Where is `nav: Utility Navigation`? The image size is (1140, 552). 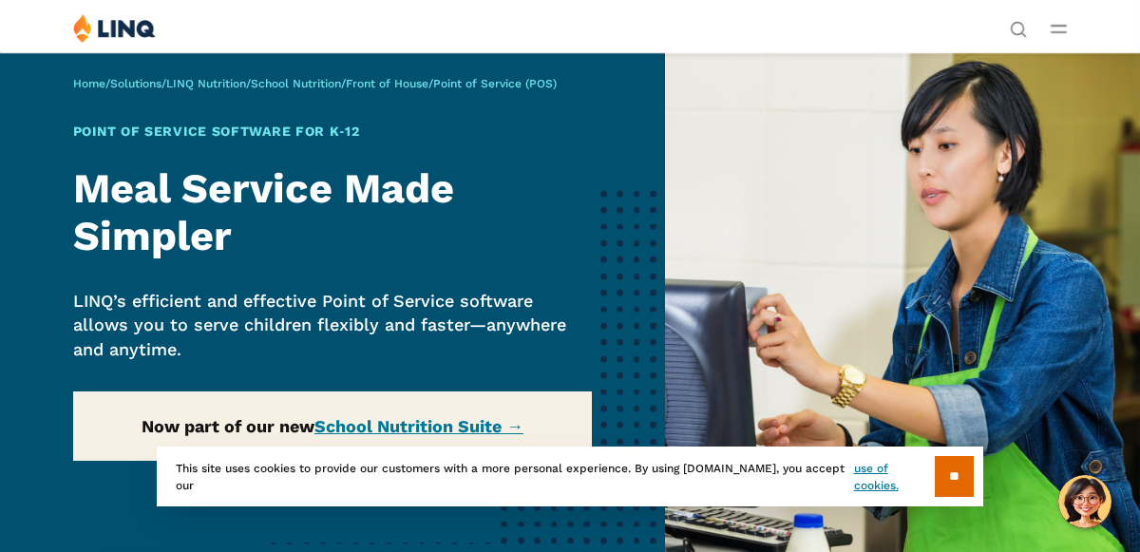
nav: Utility Navigation is located at coordinates (1018, 25).